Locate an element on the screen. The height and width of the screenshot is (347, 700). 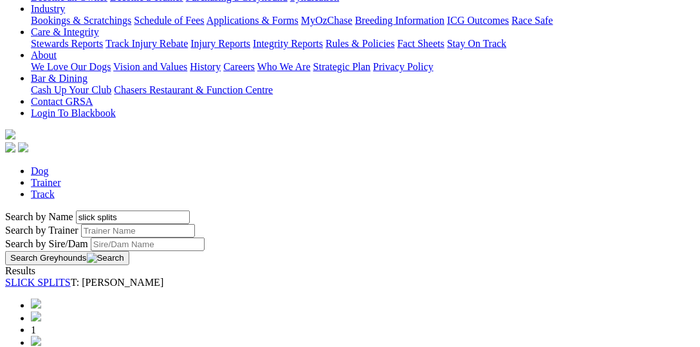
a: History is located at coordinates (205, 66).